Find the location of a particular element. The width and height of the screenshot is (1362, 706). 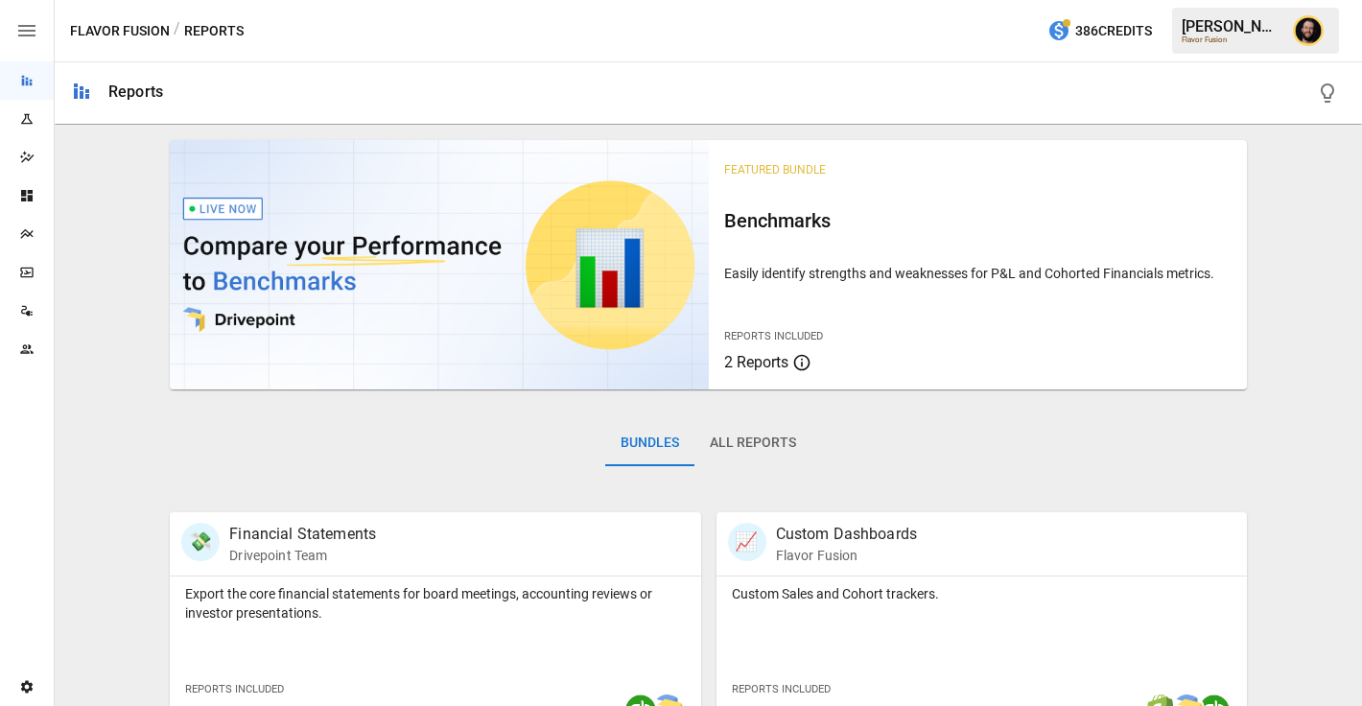

div: Ciaran Nugent is located at coordinates (1308, 31).